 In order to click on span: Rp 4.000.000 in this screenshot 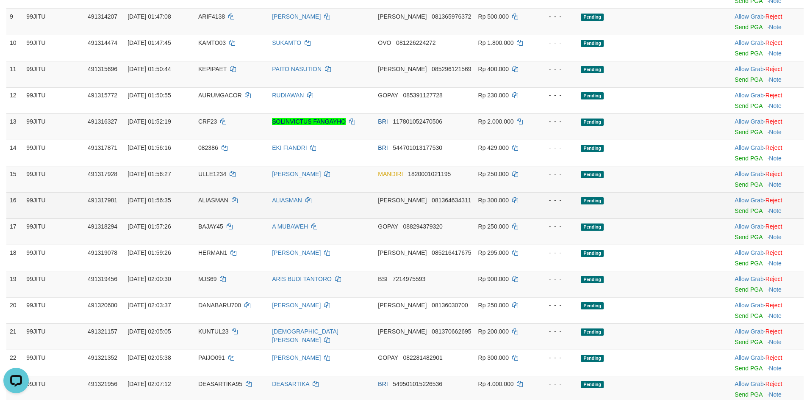, I will do `click(496, 384)`.